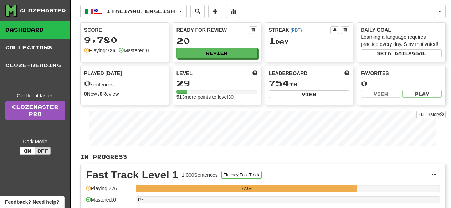 This screenshot has height=208, width=451. I want to click on button: Play, so click(422, 94).